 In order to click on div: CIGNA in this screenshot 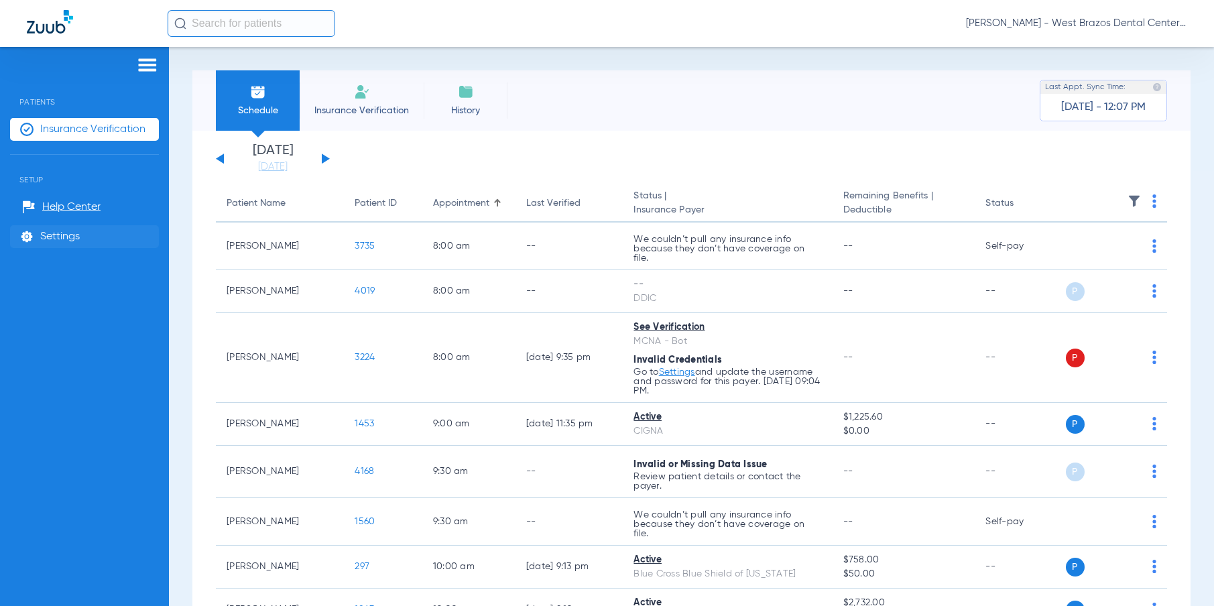, I will do `click(727, 431)`.